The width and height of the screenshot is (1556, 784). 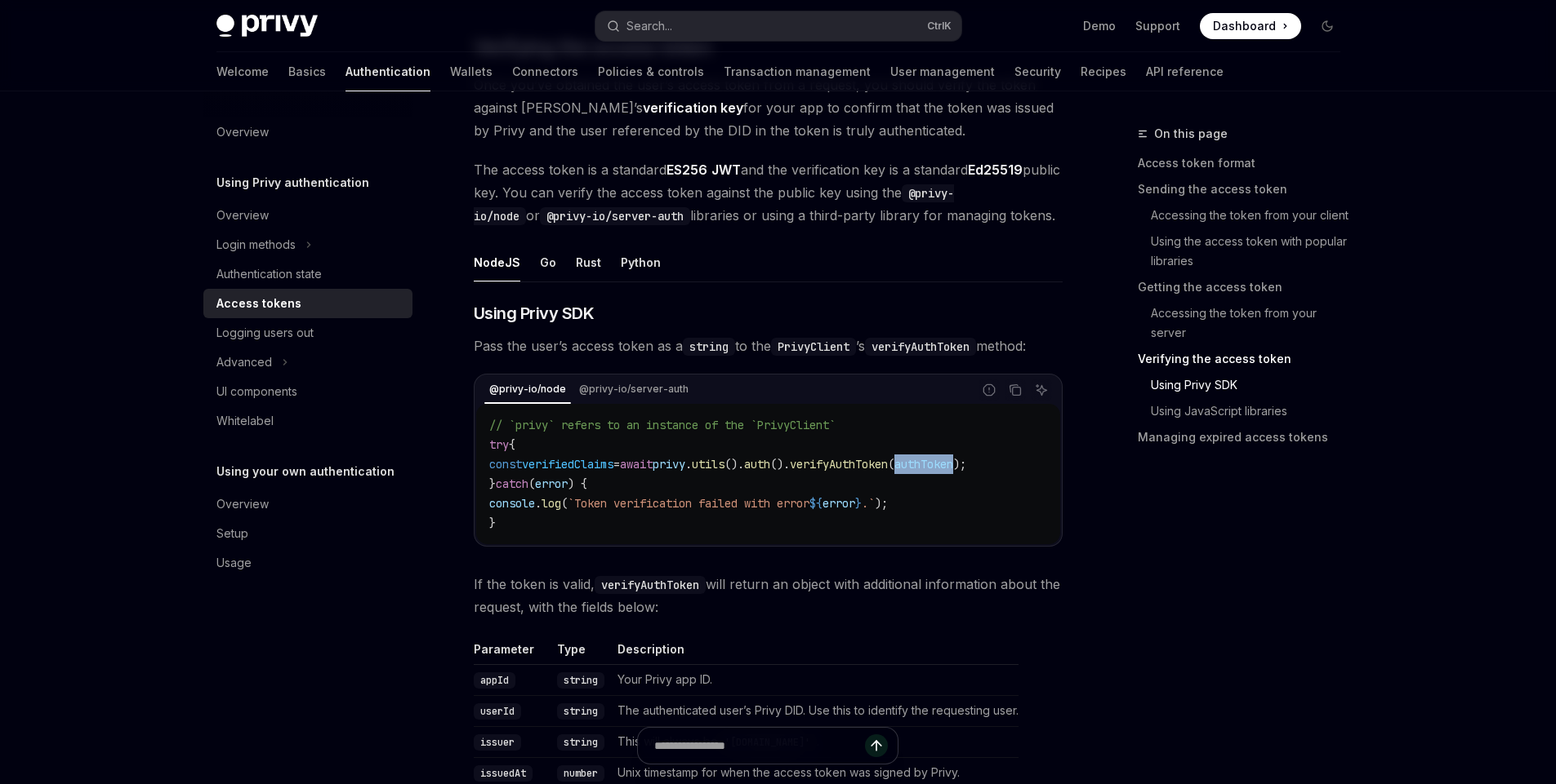 What do you see at coordinates (640, 262) in the screenshot?
I see `div: Python` at bounding box center [640, 262].